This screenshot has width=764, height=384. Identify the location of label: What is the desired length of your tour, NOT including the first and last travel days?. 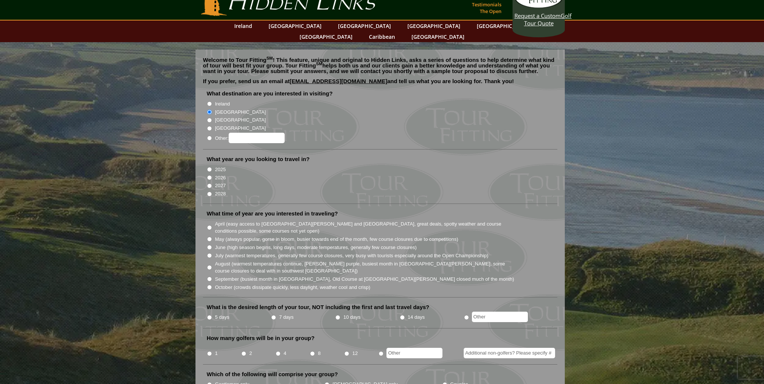
(318, 307).